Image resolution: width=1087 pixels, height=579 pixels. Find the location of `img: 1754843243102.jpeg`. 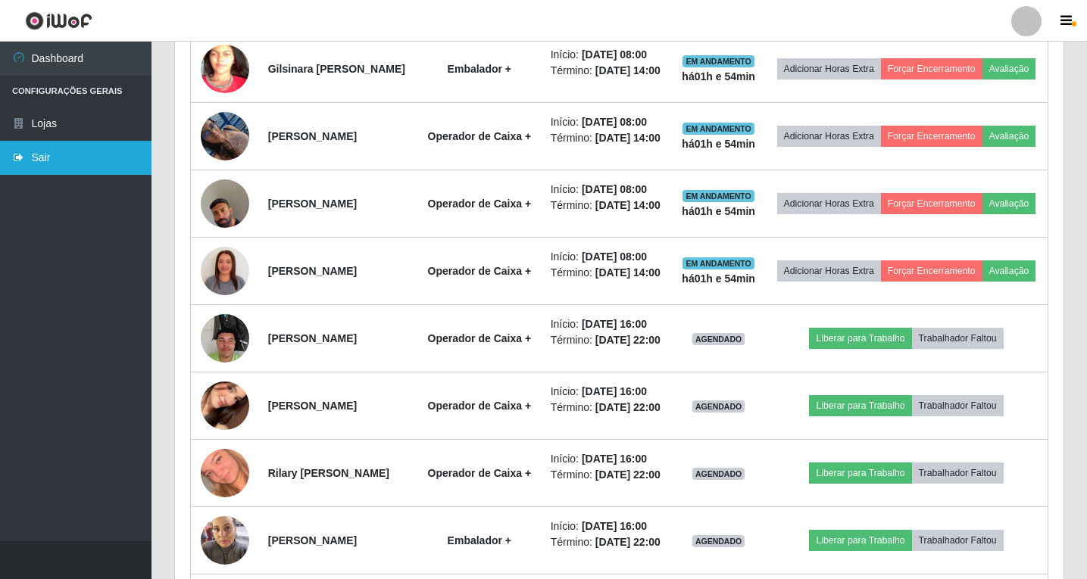

img: 1754843243102.jpeg is located at coordinates (225, 473).